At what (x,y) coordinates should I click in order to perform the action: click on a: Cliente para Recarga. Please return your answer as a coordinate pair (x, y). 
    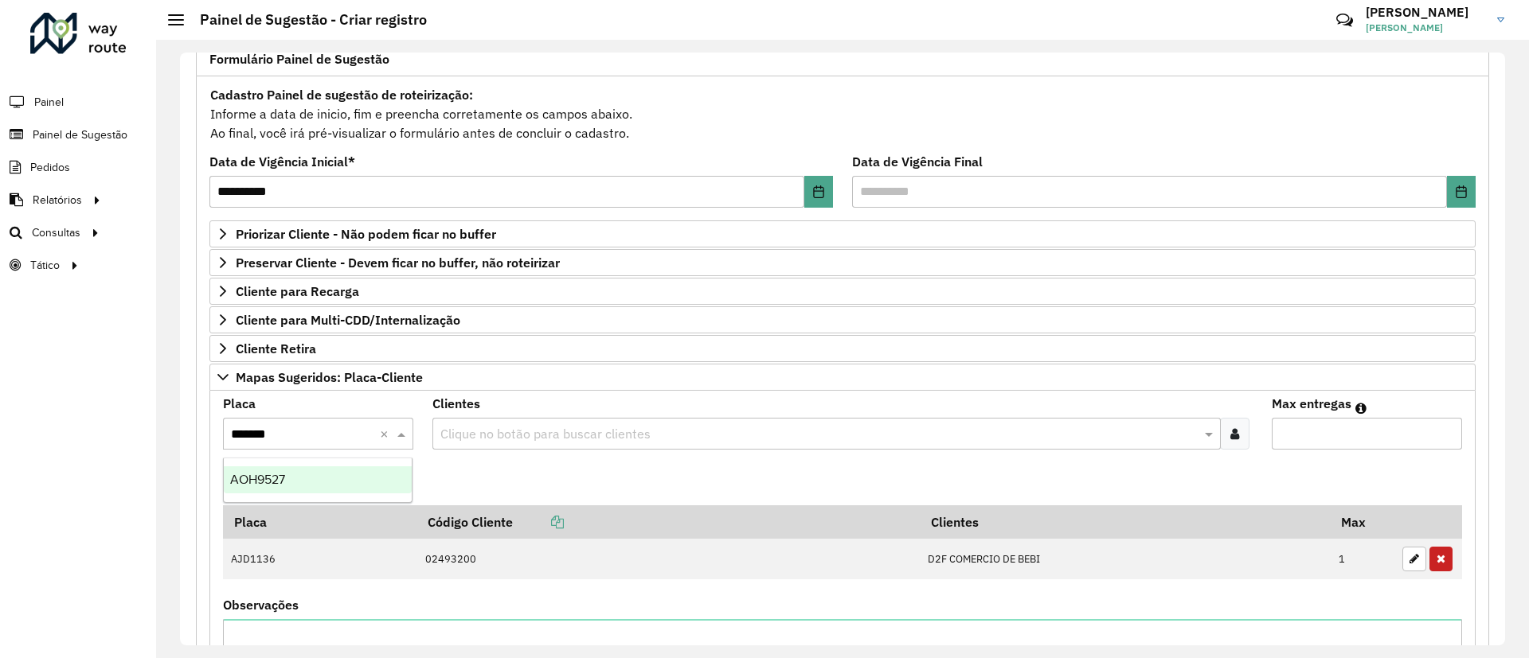
    Looking at the image, I should click on (842, 291).